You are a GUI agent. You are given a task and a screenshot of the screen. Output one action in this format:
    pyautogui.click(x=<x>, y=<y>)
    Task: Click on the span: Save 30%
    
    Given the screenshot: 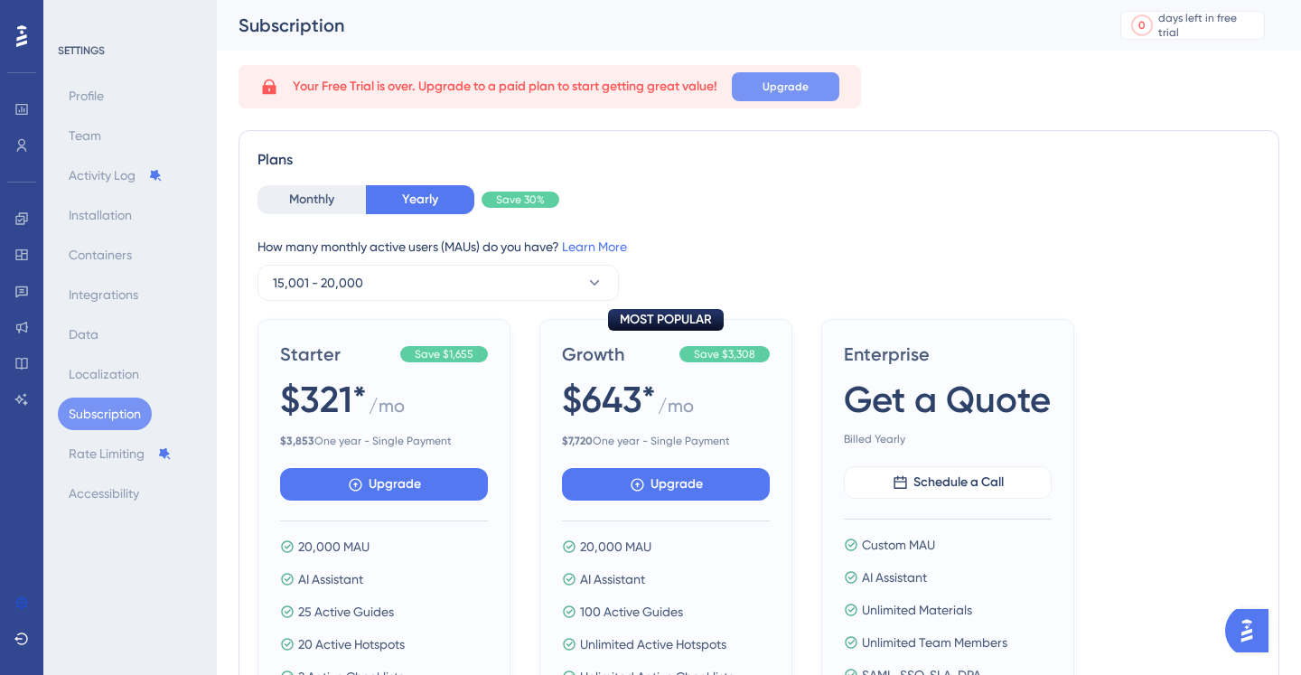 What is the action you would take?
    pyautogui.click(x=521, y=200)
    